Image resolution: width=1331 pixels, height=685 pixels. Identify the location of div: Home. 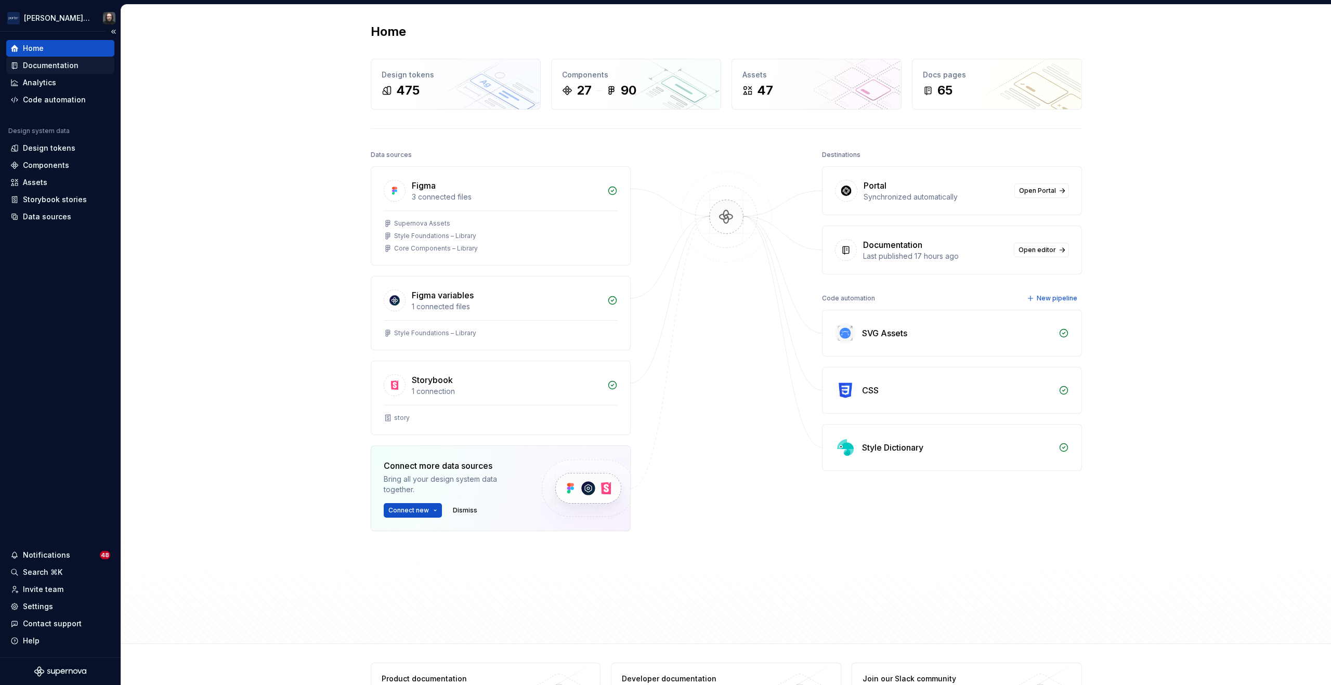
(33, 48).